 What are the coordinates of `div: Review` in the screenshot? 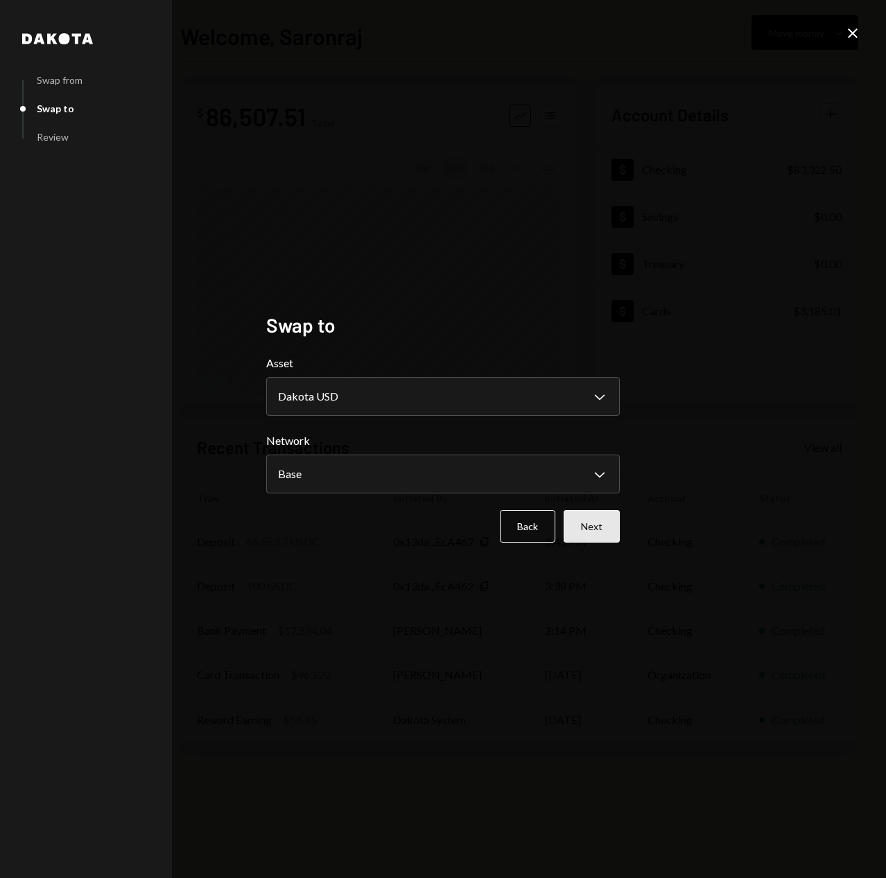 It's located at (53, 137).